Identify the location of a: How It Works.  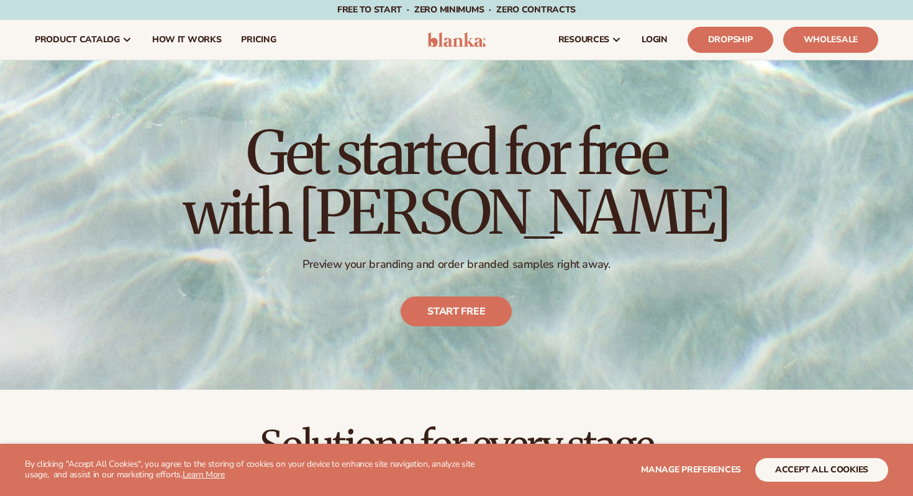
(187, 40).